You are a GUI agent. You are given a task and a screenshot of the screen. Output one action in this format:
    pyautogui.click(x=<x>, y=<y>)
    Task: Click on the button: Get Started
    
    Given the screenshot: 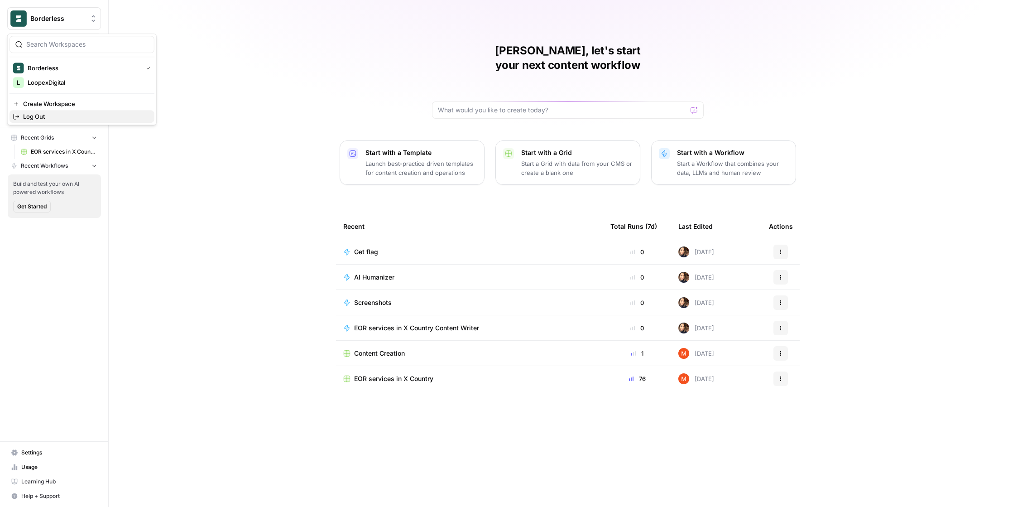 What is the action you would take?
    pyautogui.click(x=32, y=207)
    